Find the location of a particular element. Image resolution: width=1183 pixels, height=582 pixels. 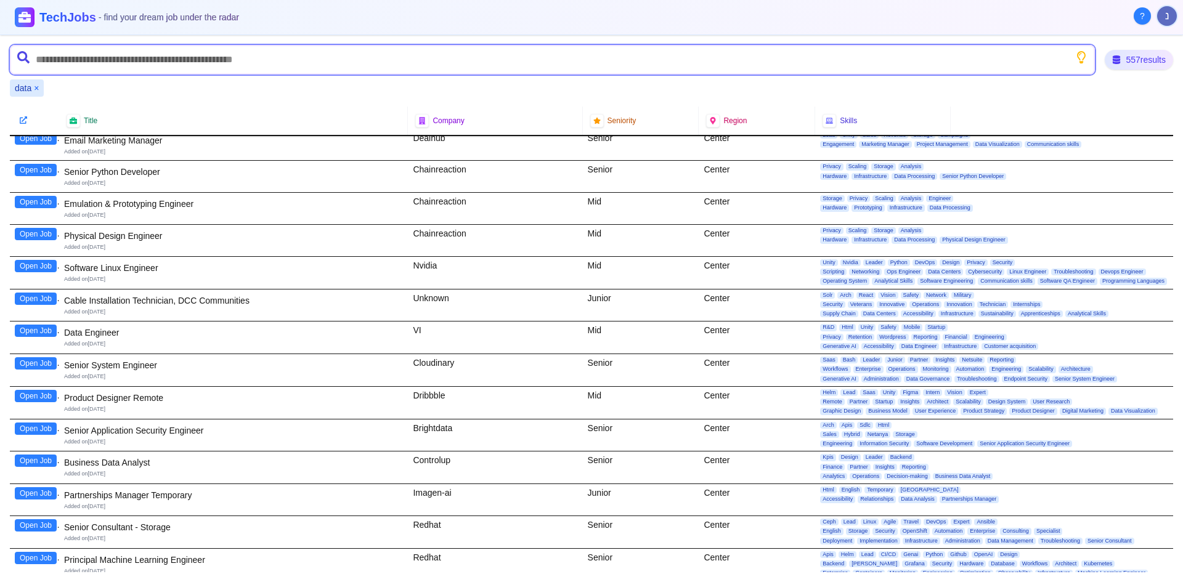

span: Vision is located at coordinates (888, 295).